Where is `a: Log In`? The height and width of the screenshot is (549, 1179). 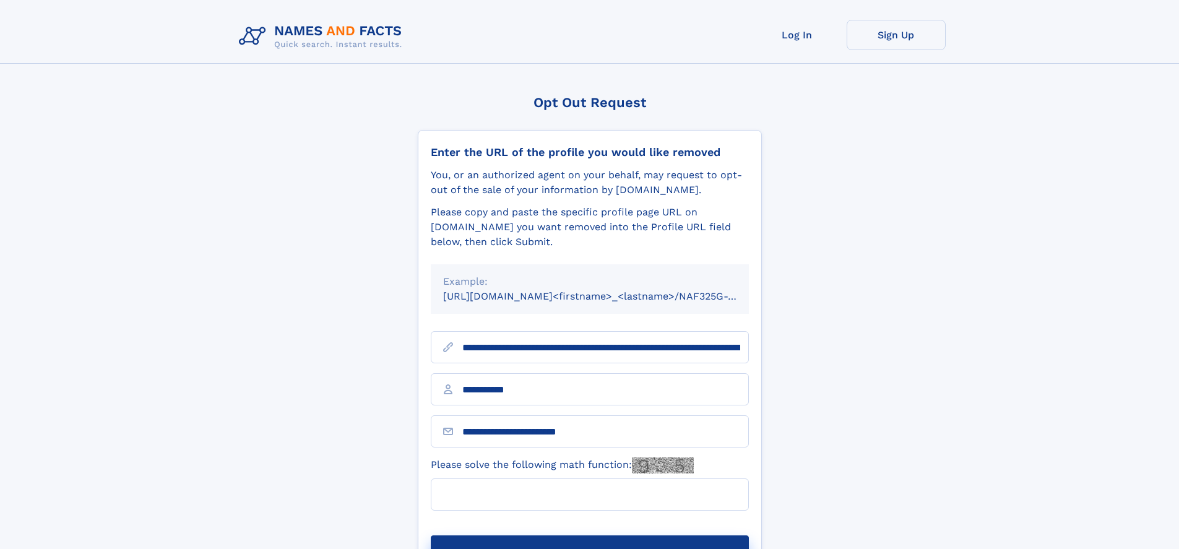
a: Log In is located at coordinates (797, 35).